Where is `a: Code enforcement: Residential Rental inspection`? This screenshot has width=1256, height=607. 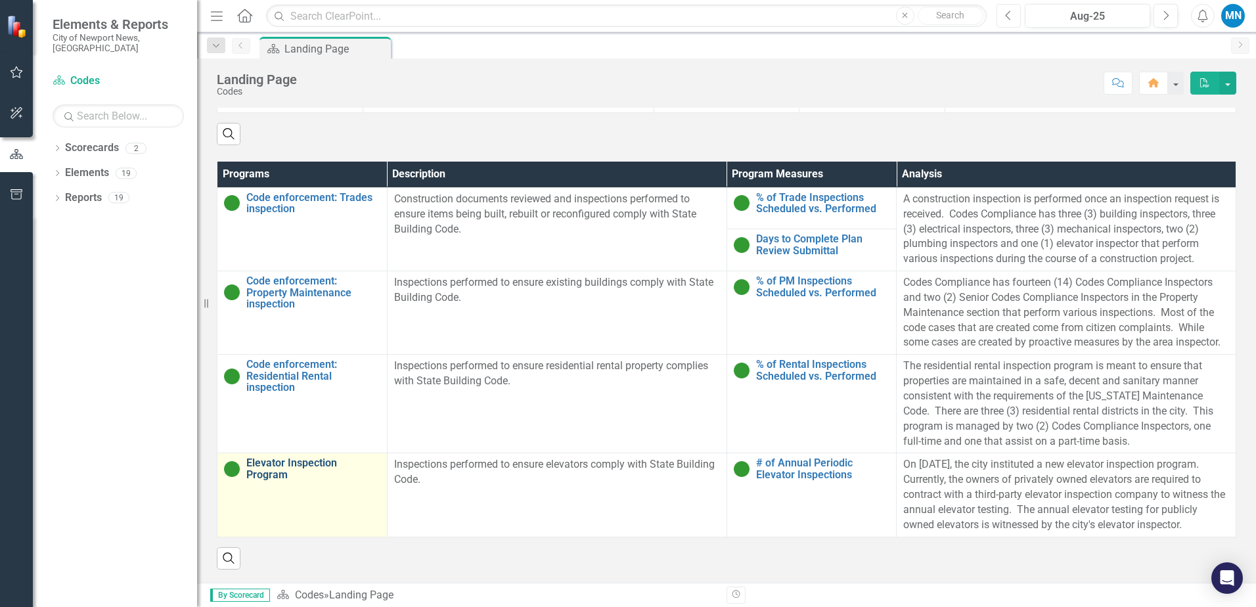 a: Code enforcement: Residential Rental inspection is located at coordinates (313, 376).